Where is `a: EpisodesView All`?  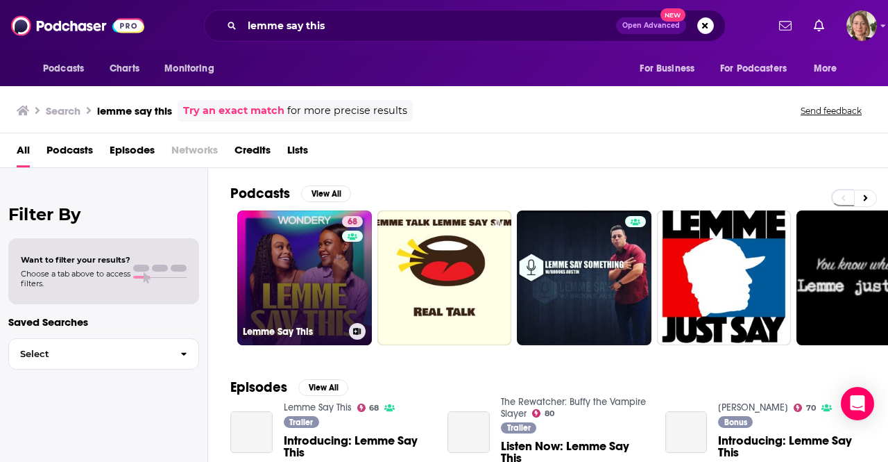 a: EpisodesView All is located at coordinates (289, 387).